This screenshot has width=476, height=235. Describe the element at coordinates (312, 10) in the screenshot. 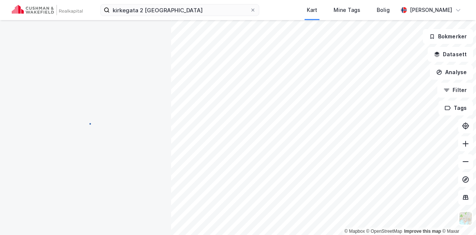

I see `div: Kart` at that location.